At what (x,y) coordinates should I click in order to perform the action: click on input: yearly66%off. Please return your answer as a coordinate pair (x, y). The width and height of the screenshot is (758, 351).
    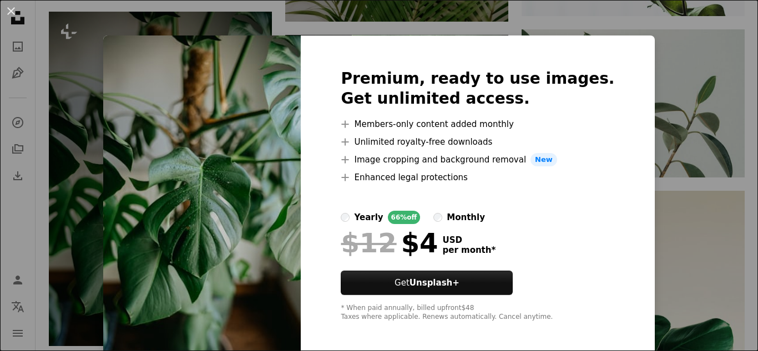
    Looking at the image, I should click on (345, 218).